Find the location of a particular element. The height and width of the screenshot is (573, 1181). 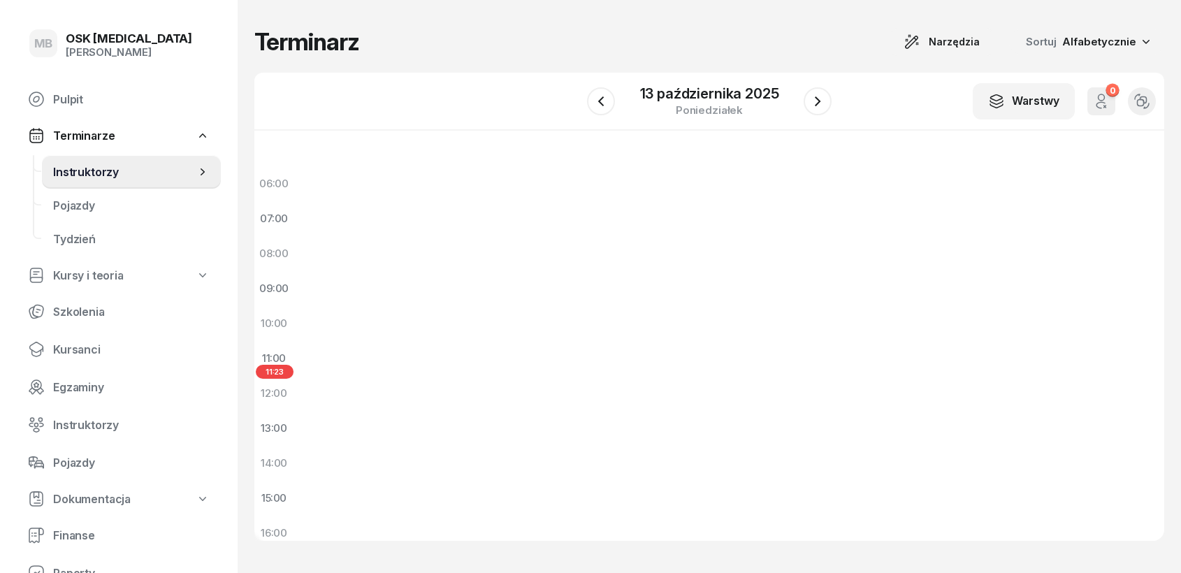

button: Warstwy is located at coordinates (1024, 101).